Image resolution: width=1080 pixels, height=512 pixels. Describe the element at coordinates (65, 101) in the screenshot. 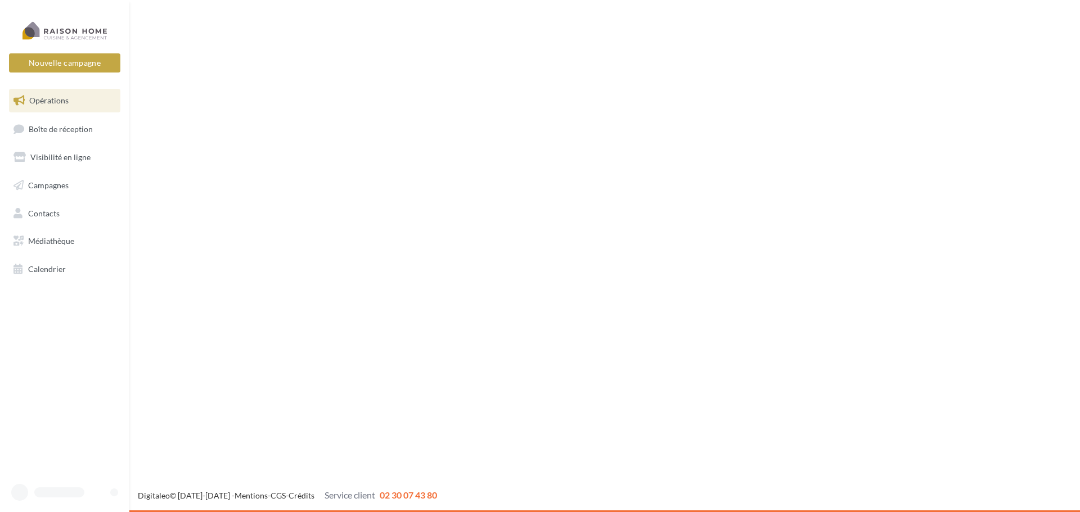

I see `a: Opérations` at that location.